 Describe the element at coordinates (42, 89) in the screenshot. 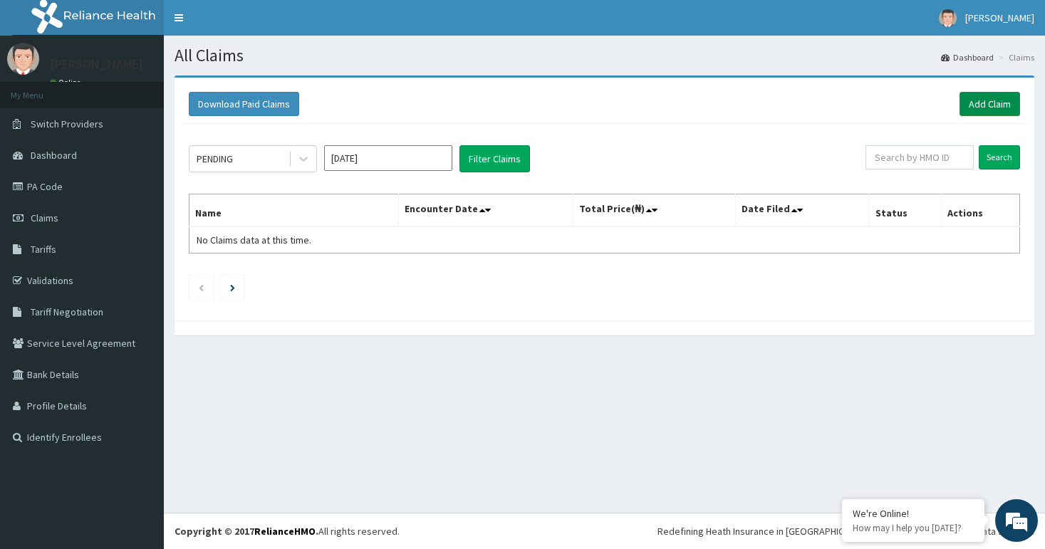

I see `img: d_794563401_company_1708531726252_794563401` at that location.